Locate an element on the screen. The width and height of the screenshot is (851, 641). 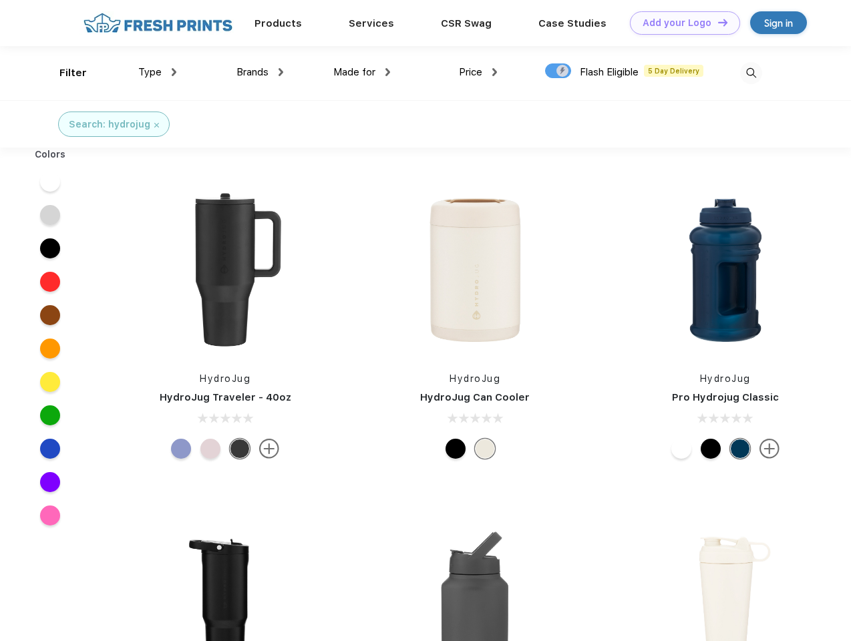
span: Made for is located at coordinates (354, 72).